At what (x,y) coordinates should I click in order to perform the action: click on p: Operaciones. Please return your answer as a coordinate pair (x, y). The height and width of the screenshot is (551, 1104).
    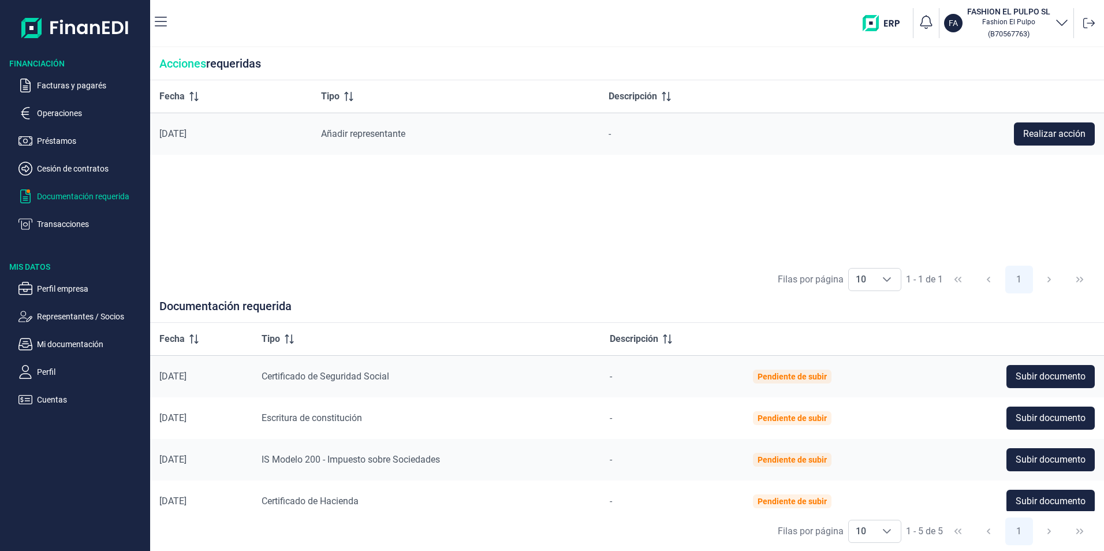
    Looking at the image, I should click on (91, 113).